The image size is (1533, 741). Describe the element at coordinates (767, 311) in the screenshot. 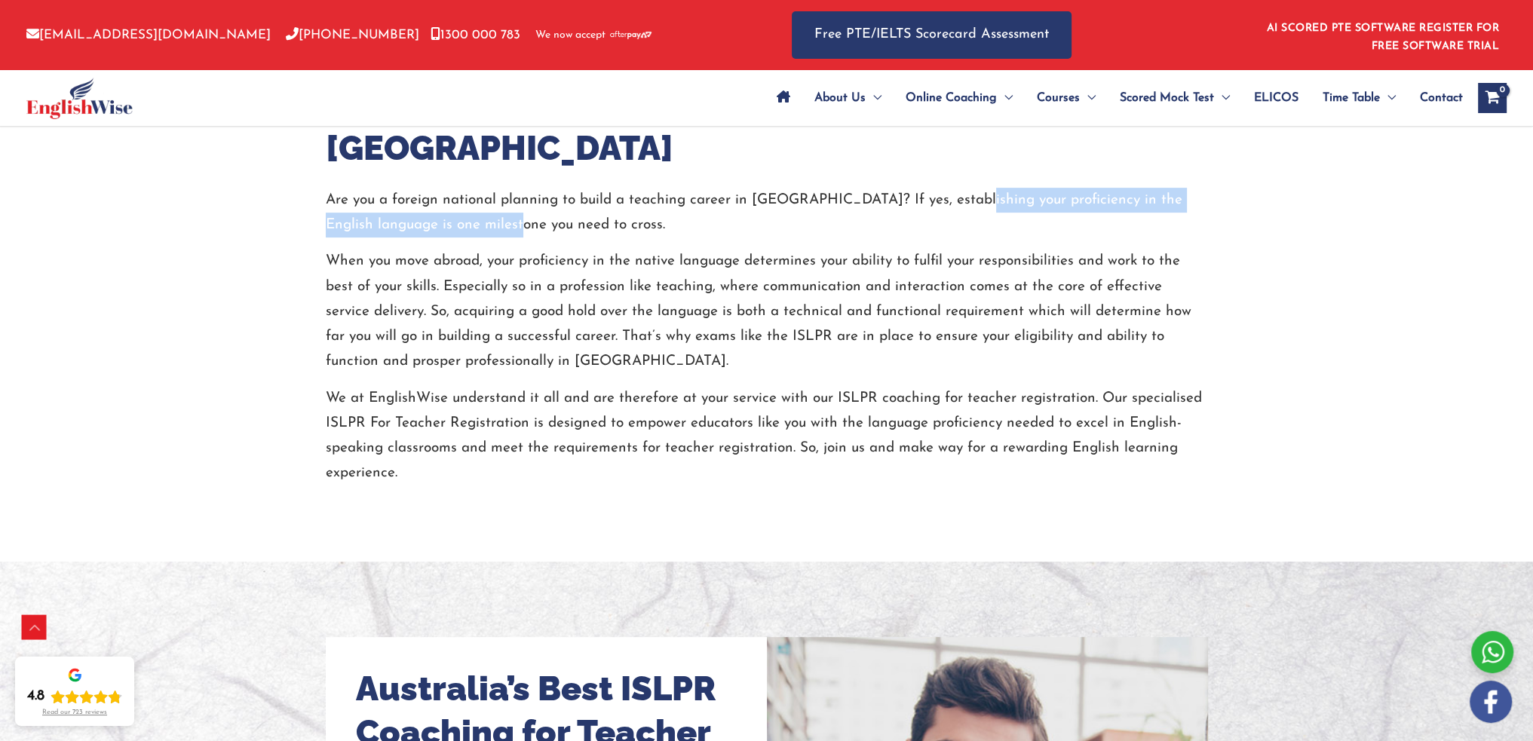

I see `p: When you move abroad, your proficiency in the native language determines your ability to fulfil y...` at that location.